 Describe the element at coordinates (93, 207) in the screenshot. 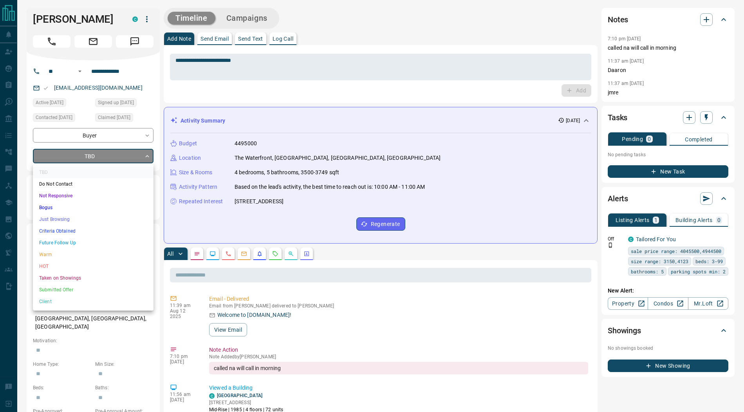

I see `li: Bogus` at that location.